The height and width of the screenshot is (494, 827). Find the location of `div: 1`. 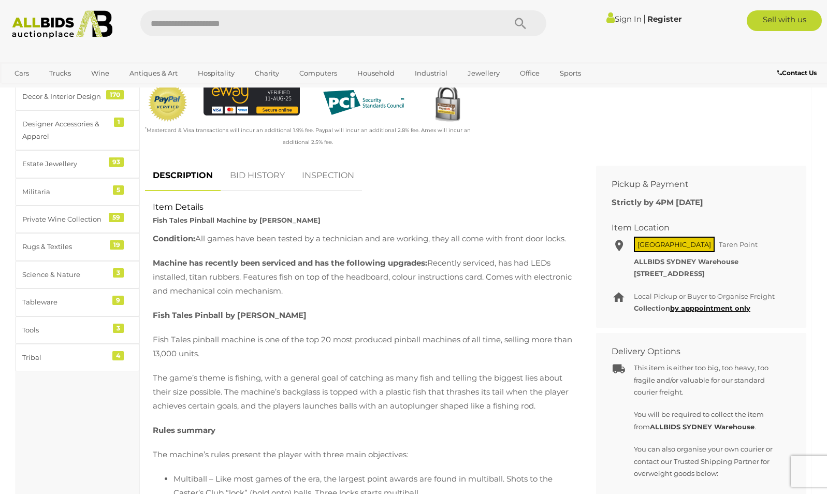

div: 1 is located at coordinates (119, 122).